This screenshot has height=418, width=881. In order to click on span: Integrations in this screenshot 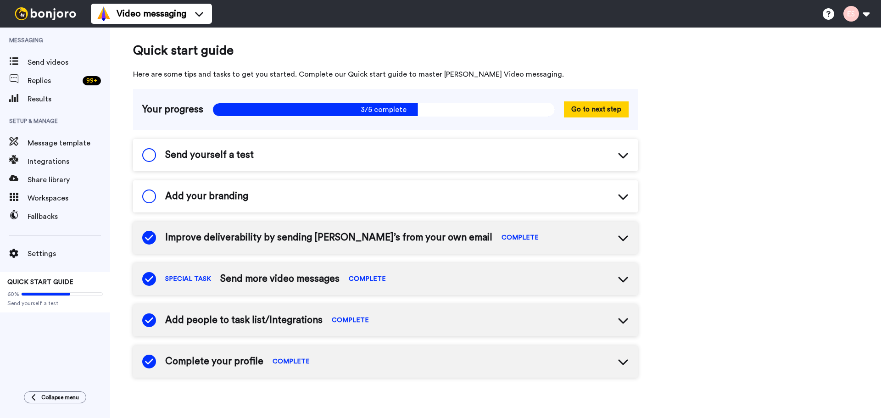, I will do `click(69, 161)`.